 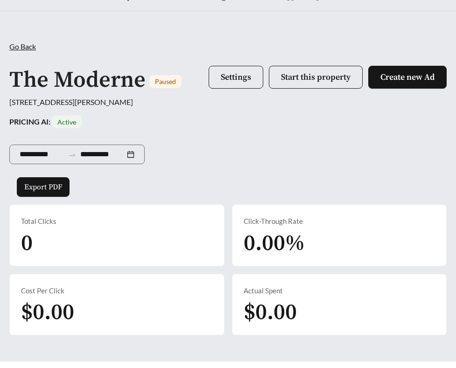 What do you see at coordinates (236, 77) in the screenshot?
I see `span: Settings` at bounding box center [236, 77].